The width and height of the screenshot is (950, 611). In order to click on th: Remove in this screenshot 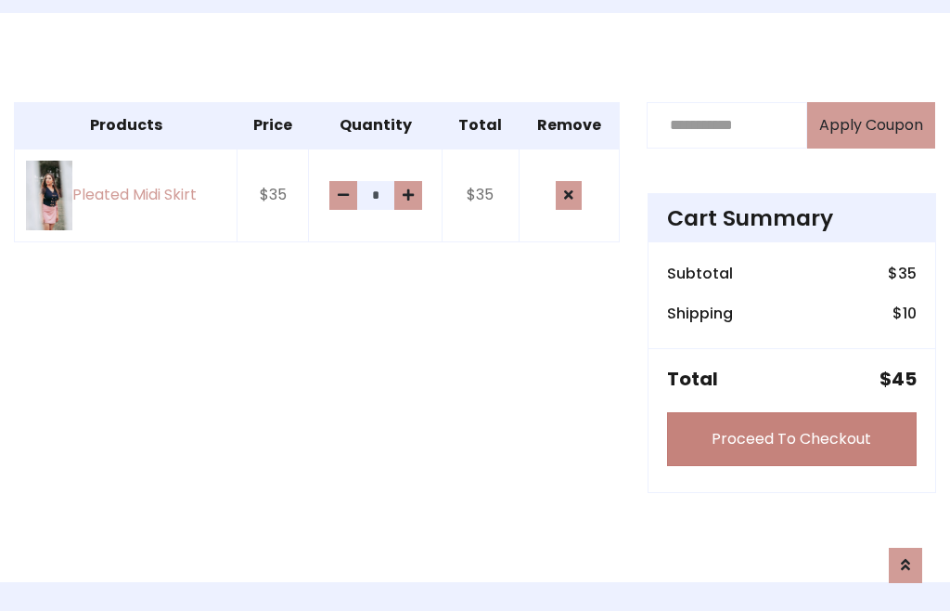, I will do `click(569, 125)`.